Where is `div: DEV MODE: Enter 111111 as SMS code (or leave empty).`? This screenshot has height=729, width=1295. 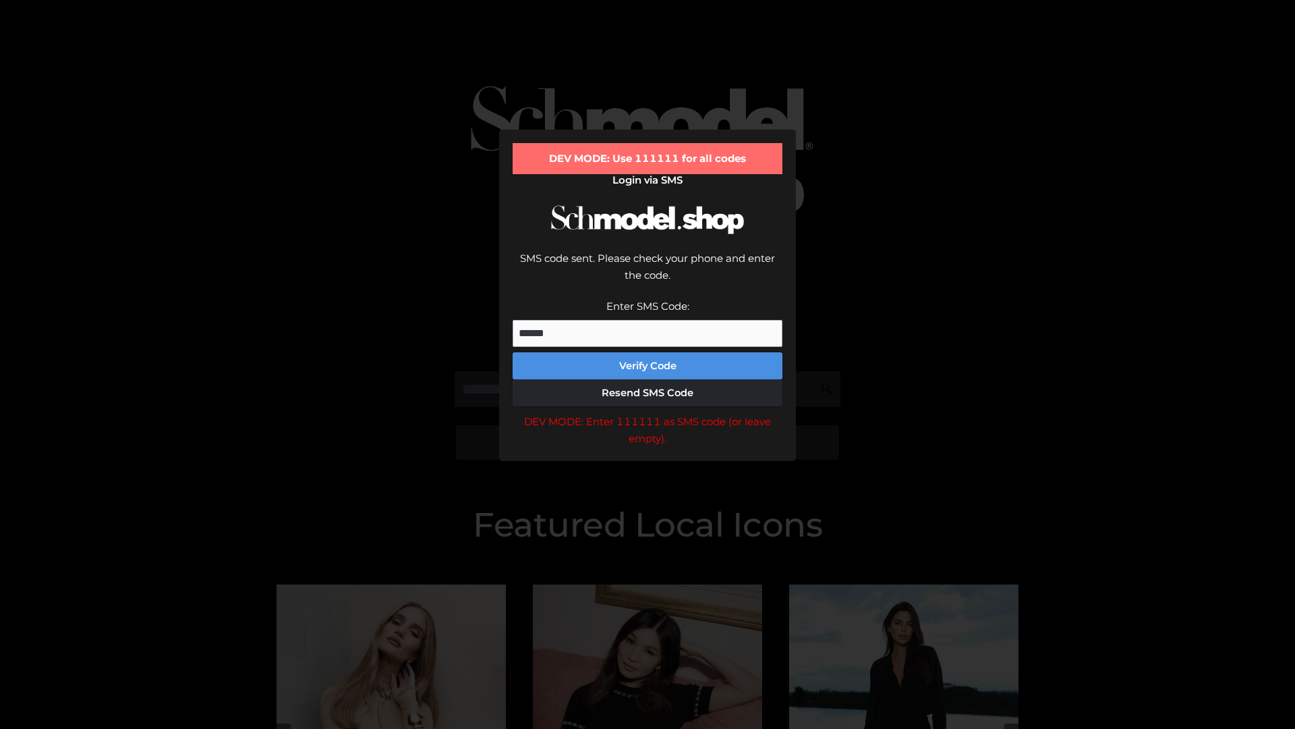 div: DEV MODE: Enter 111111 as SMS code (or leave empty). is located at coordinates (648, 430).